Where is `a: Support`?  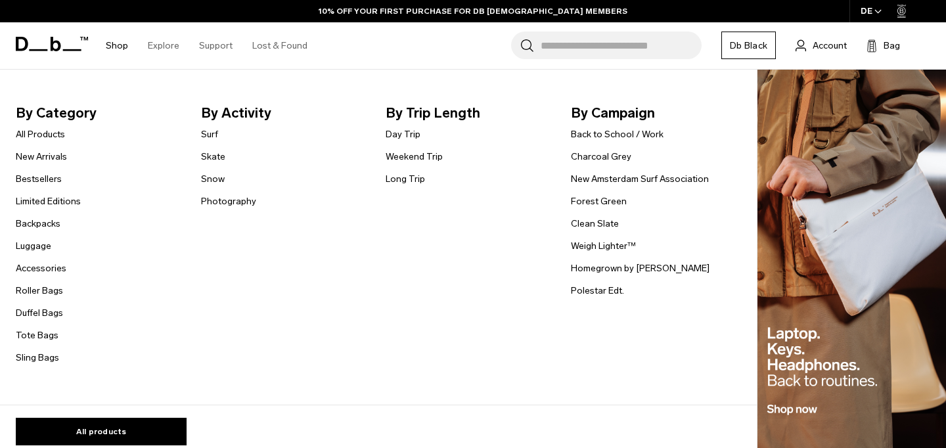 a: Support is located at coordinates (215, 45).